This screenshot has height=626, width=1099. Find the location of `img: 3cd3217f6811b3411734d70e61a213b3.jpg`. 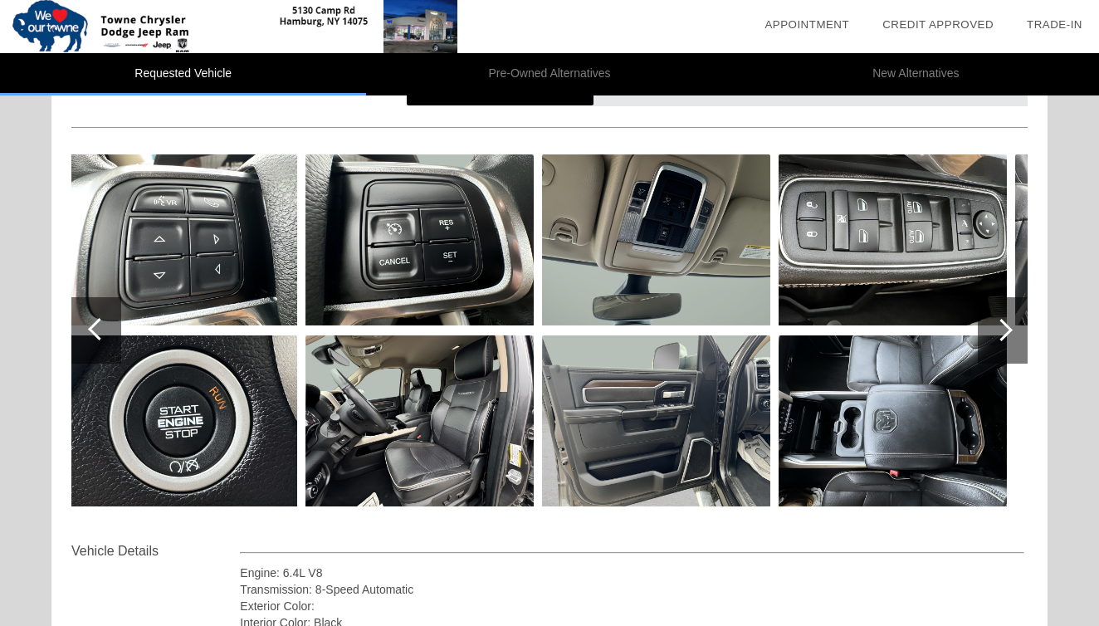

img: 3cd3217f6811b3411734d70e61a213b3.jpg is located at coordinates (892, 421).